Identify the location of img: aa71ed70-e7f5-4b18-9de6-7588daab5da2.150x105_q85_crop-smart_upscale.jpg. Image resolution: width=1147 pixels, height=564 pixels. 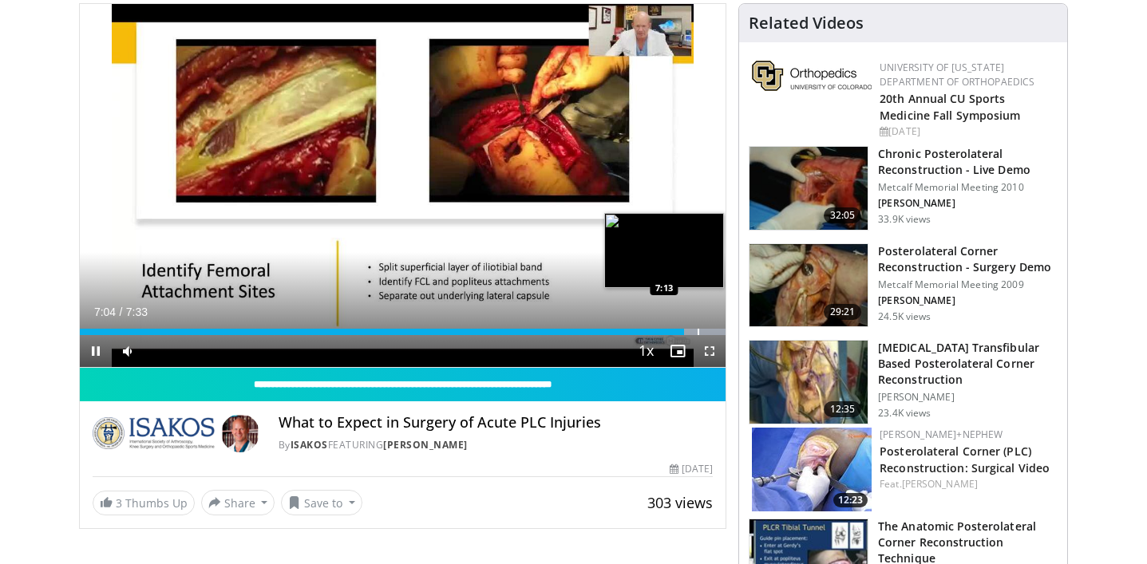
(812, 469).